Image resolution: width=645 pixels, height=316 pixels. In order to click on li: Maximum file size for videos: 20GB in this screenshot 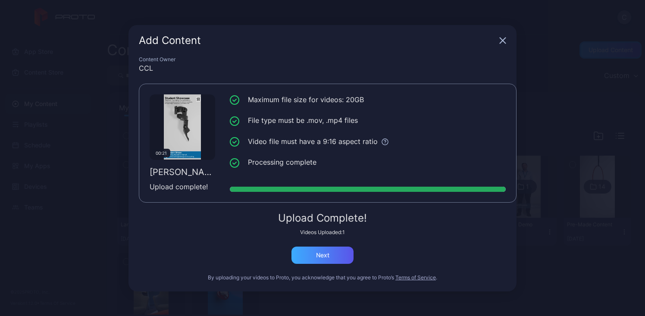, I will do `click(368, 100)`.